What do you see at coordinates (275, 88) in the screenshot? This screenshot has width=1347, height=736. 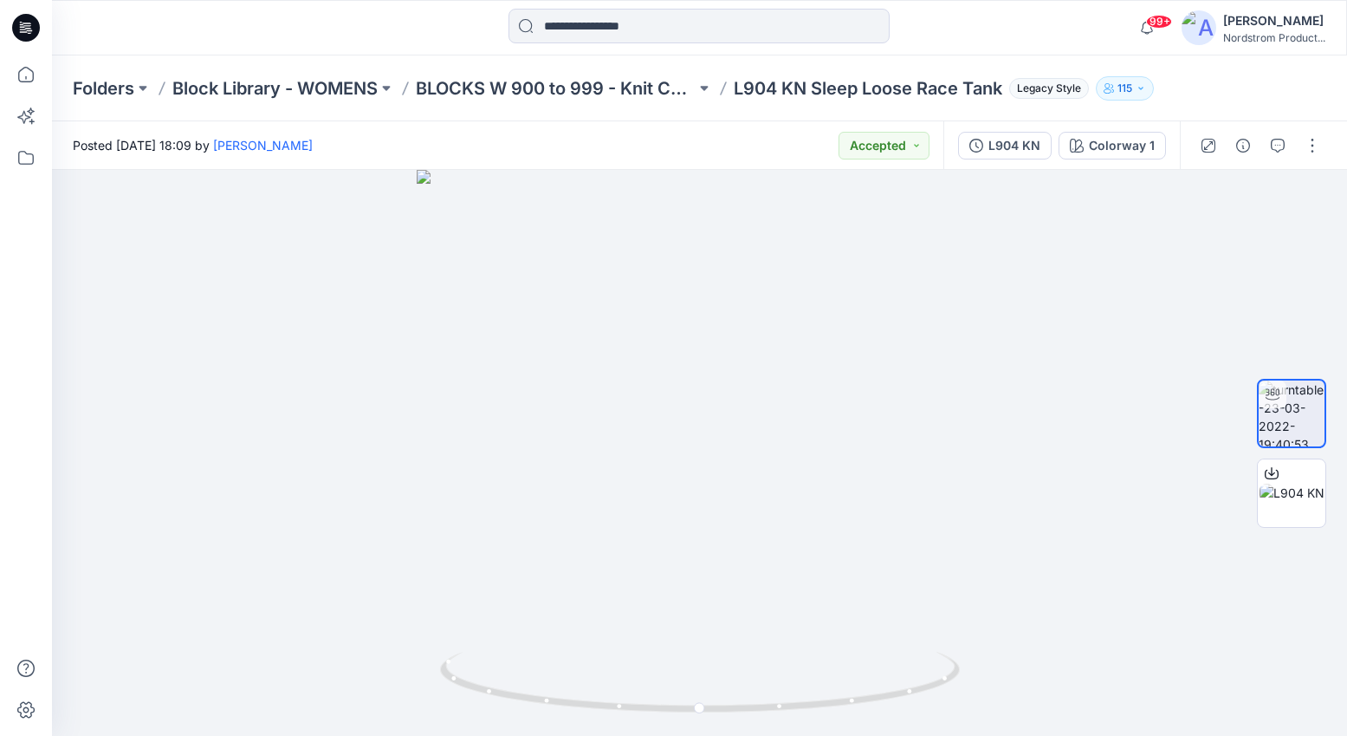 I see `p: Block Library - WOMENS` at bounding box center [275, 88].